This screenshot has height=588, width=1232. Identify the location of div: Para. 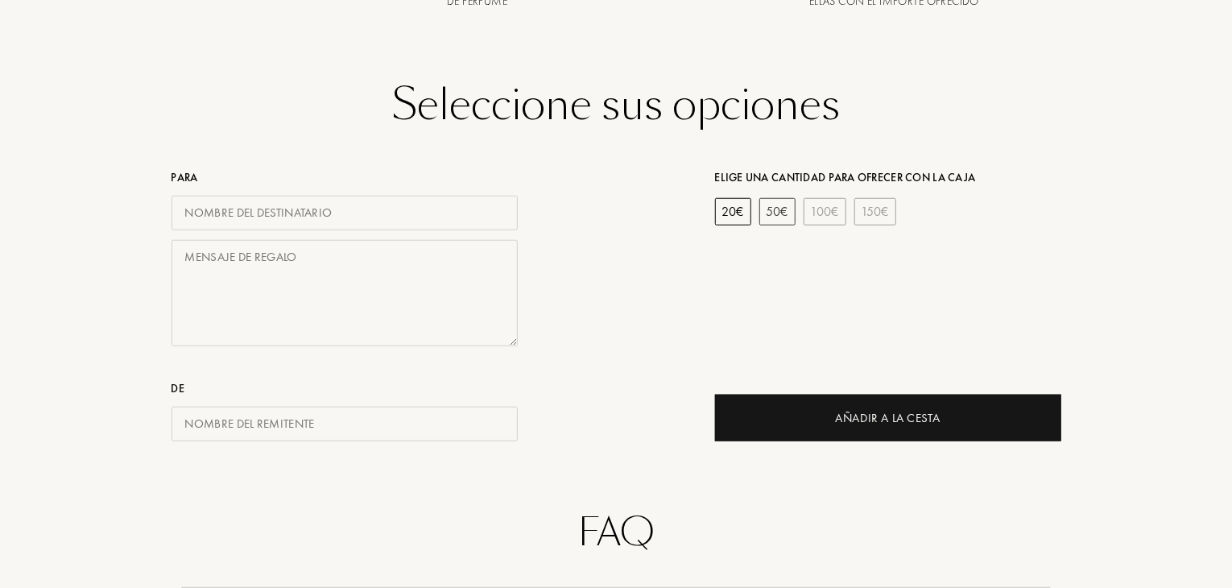
(345, 177).